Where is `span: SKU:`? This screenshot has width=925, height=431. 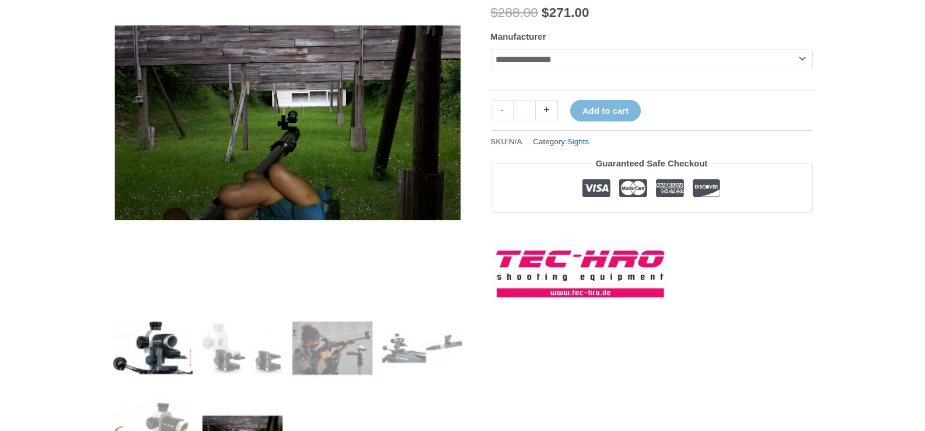 span: SKU: is located at coordinates (507, 141).